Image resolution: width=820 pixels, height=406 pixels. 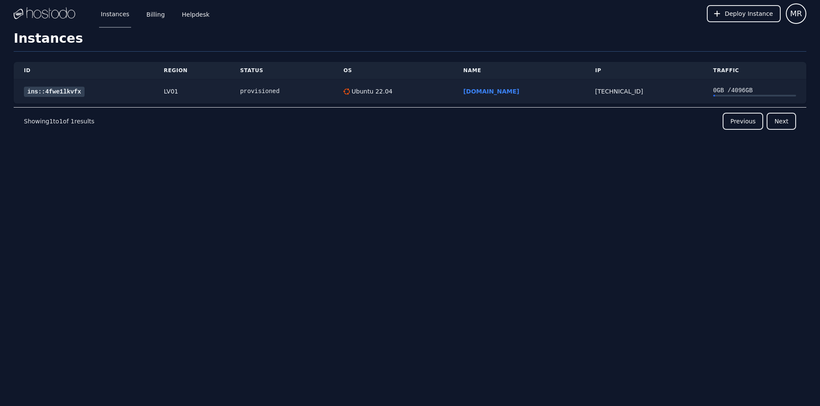 I want to click on nav: Pagination, so click(x=410, y=121).